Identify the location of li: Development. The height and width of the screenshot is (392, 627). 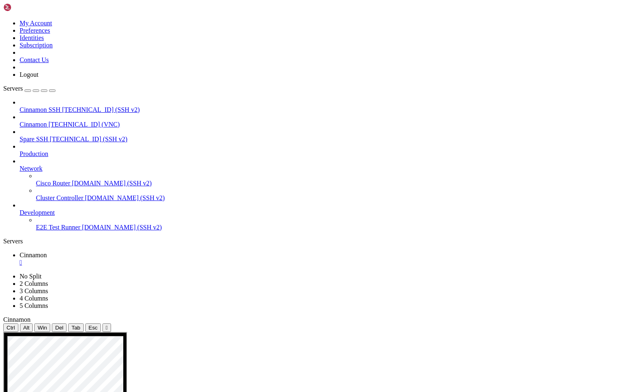
(322, 216).